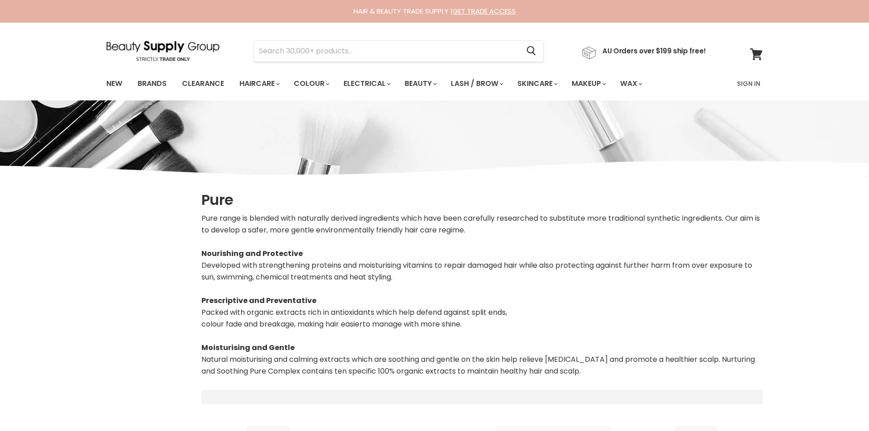 This screenshot has height=431, width=869. What do you see at coordinates (203, 84) in the screenshot?
I see `a: Clearance` at bounding box center [203, 84].